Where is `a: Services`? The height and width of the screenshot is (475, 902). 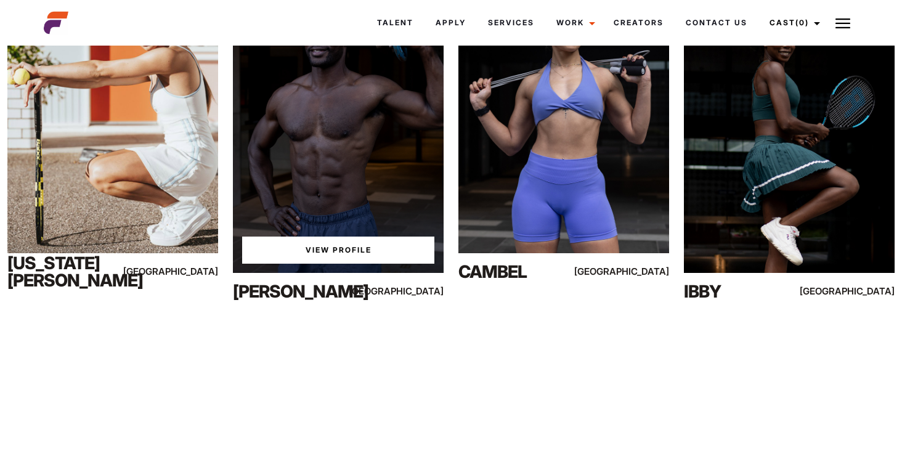 a: Services is located at coordinates (511, 23).